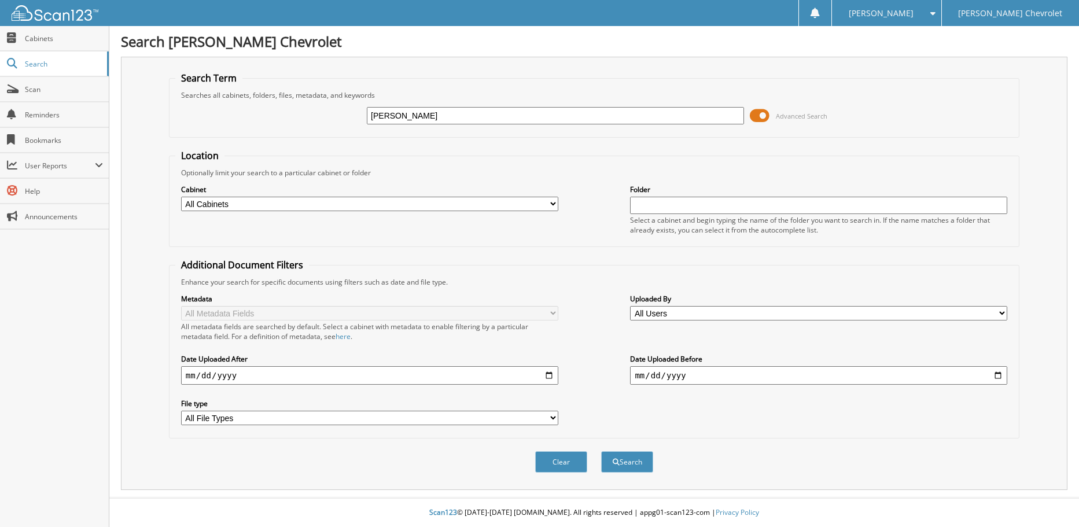 The height and width of the screenshot is (527, 1079). What do you see at coordinates (443, 512) in the screenshot?
I see `span: Scan123` at bounding box center [443, 512].